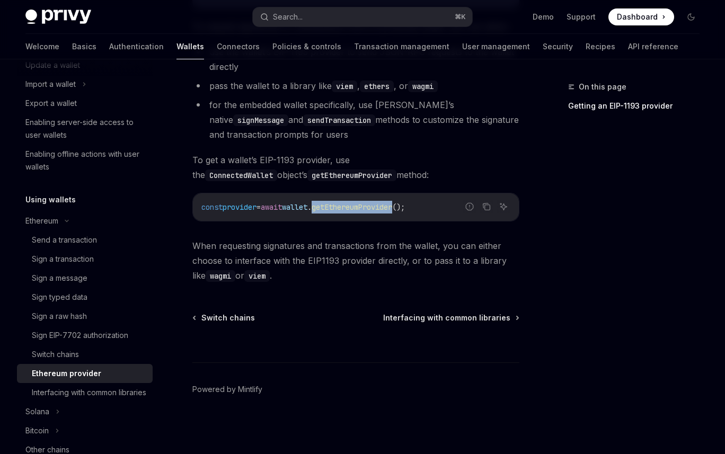 The height and width of the screenshot is (454, 725). I want to click on a: Recipes, so click(600, 47).